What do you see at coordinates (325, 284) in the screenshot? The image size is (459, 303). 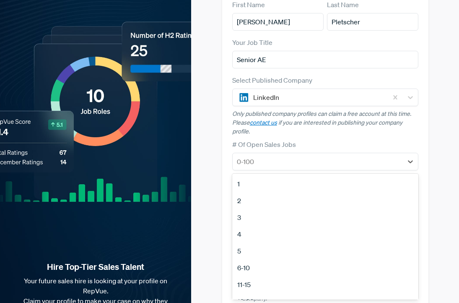 I see `div: 11-15` at bounding box center [325, 284].